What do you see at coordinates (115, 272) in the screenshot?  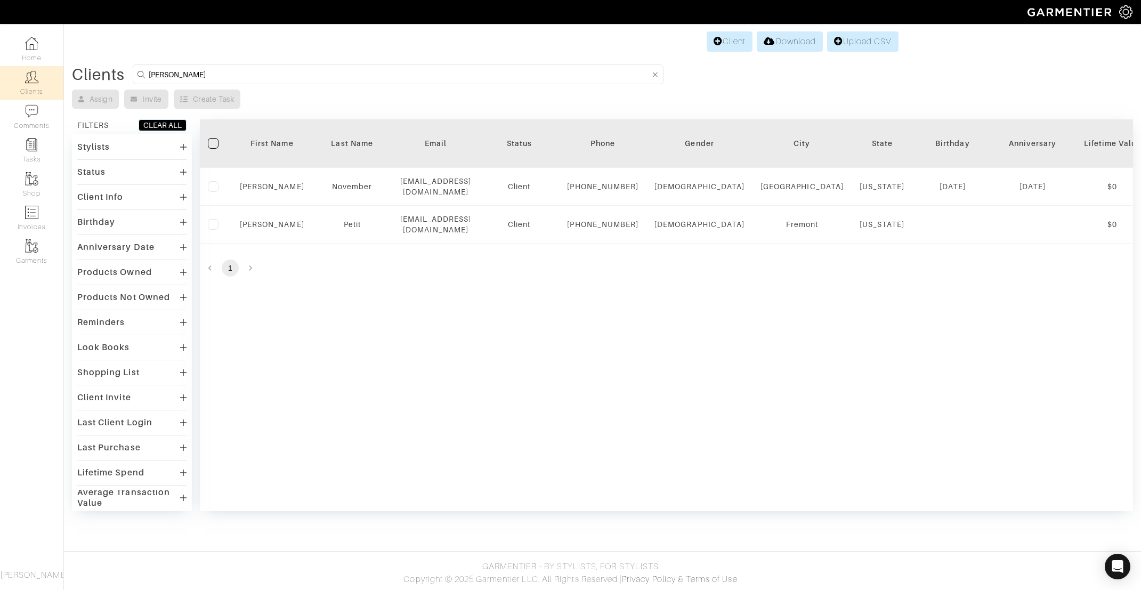 I see `div: Products Owned` at bounding box center [115, 272].